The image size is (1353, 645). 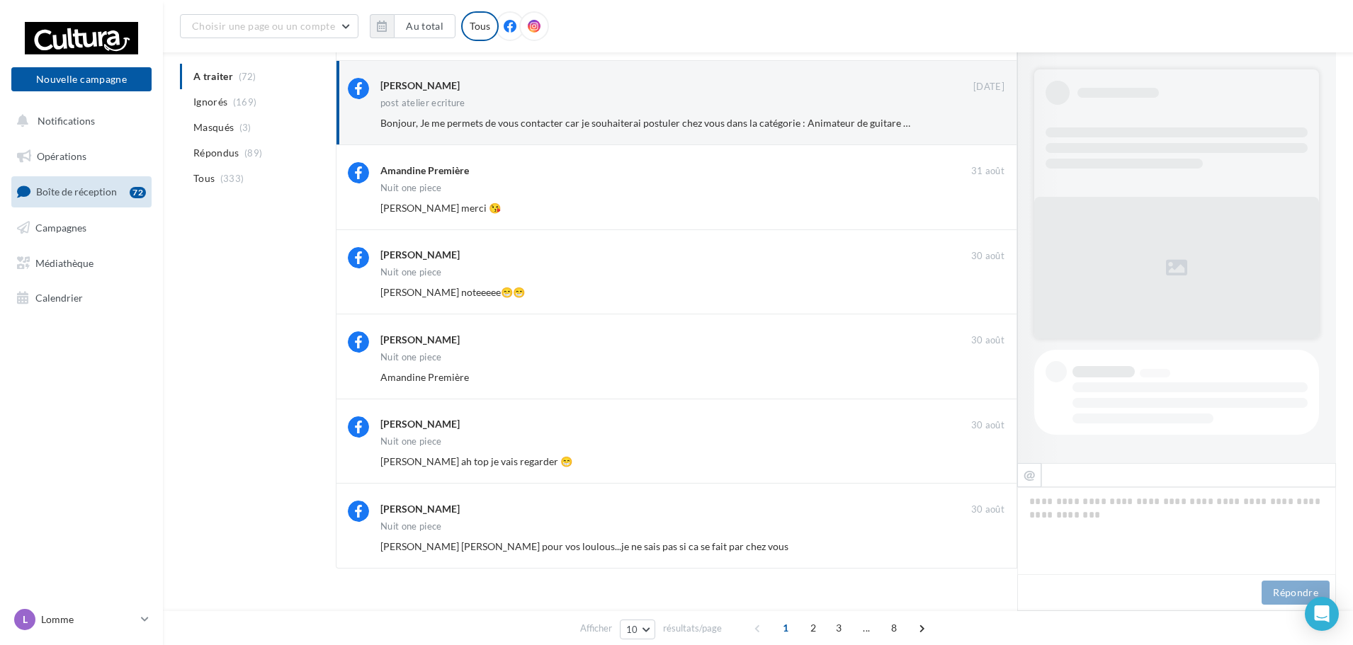 I want to click on span: (169), so click(x=245, y=102).